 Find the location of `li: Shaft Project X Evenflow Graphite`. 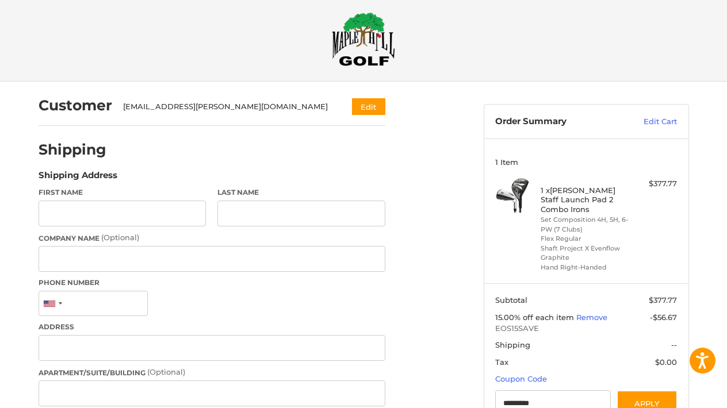

li: Shaft Project X Evenflow Graphite is located at coordinates (584, 253).